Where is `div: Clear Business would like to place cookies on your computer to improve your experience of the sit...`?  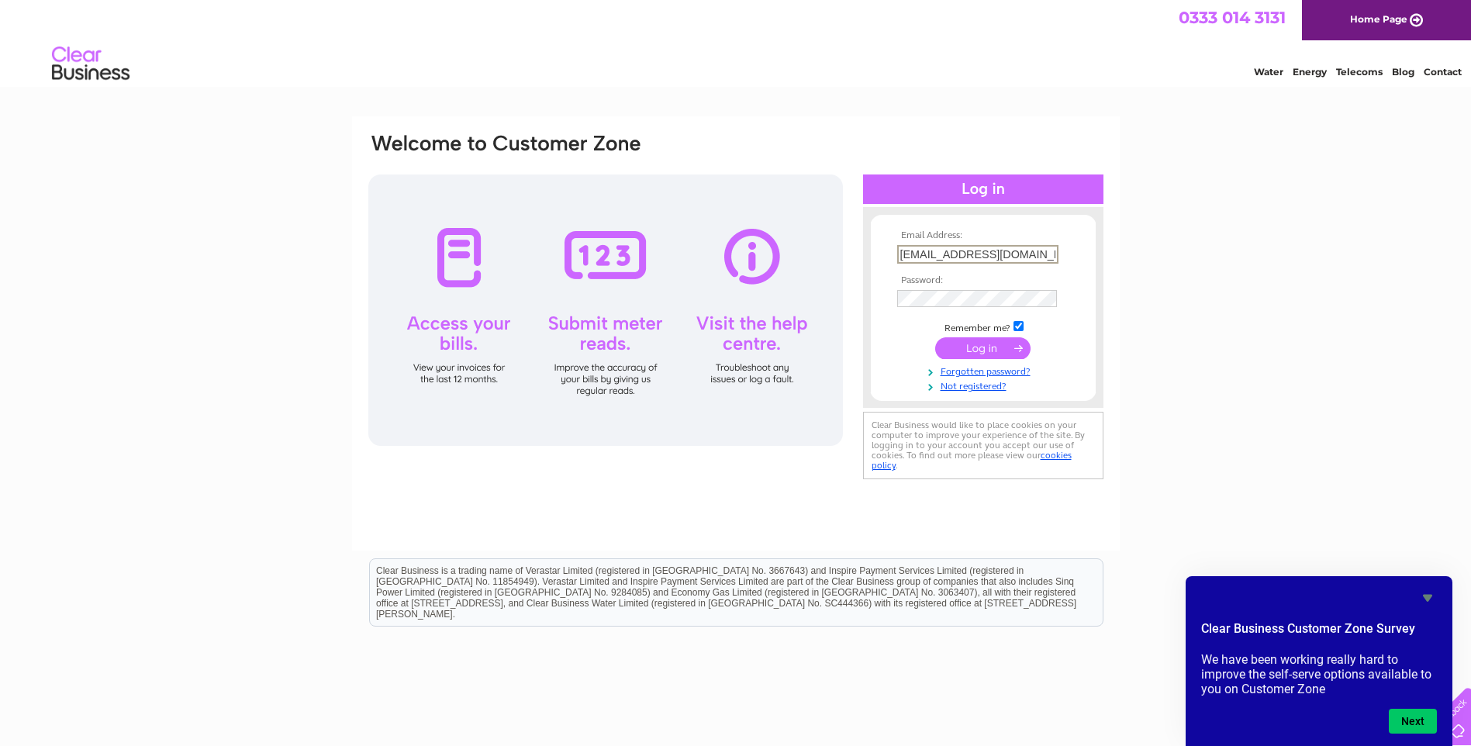
div: Clear Business would like to place cookies on your computer to improve your experience of the sit... is located at coordinates (983, 445).